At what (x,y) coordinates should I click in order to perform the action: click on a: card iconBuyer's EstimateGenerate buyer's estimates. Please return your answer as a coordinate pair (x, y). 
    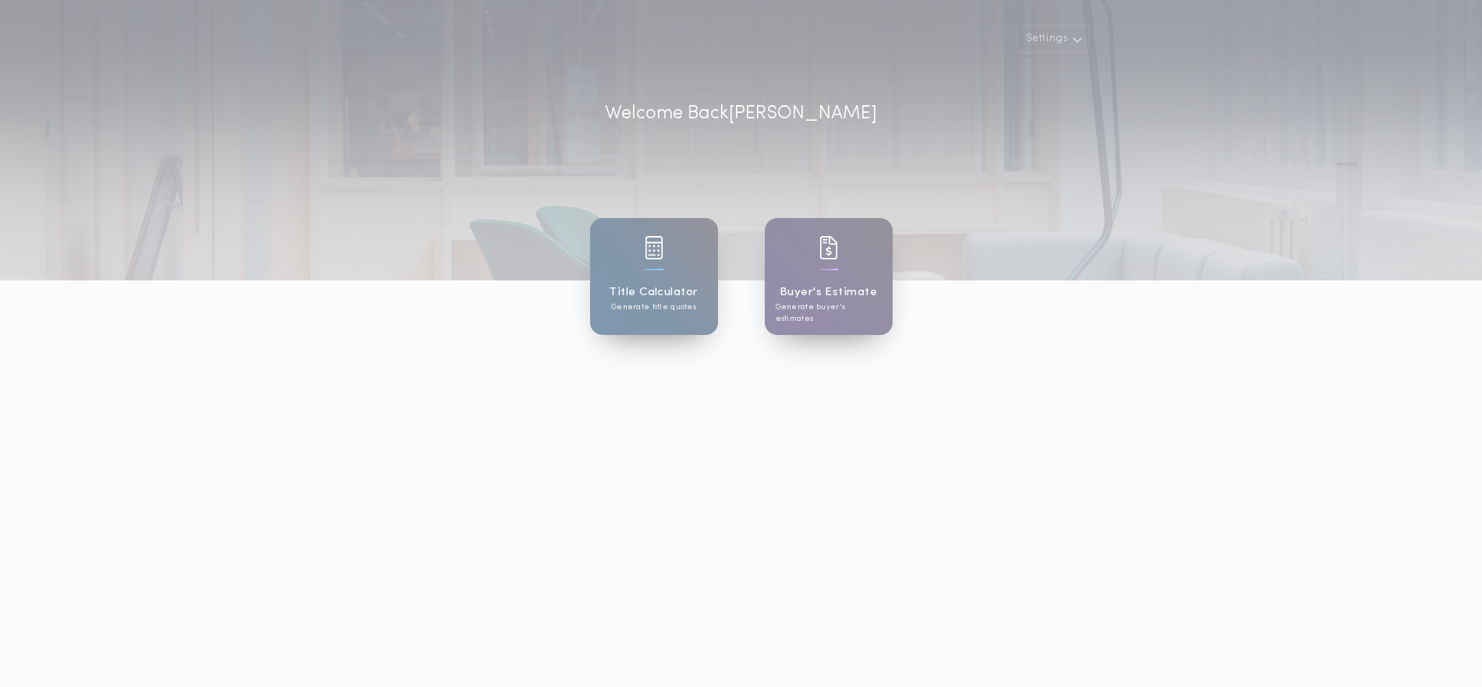
    Looking at the image, I should click on (829, 277).